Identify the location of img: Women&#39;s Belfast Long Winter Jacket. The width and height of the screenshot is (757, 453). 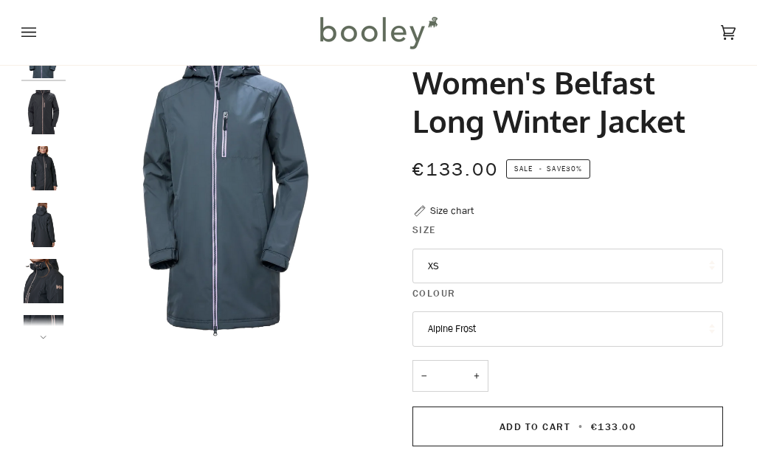
(226, 187).